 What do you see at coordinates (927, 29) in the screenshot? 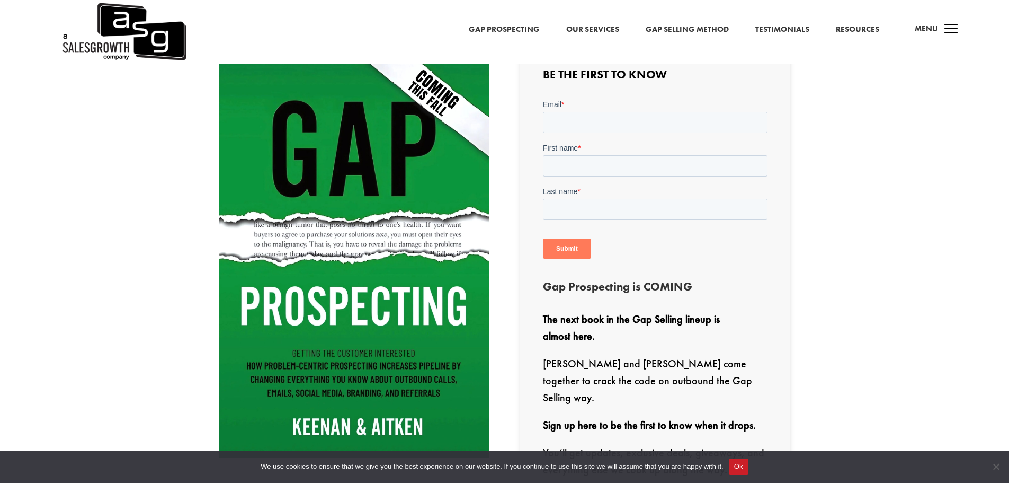
I see `span: Menu` at bounding box center [927, 29].